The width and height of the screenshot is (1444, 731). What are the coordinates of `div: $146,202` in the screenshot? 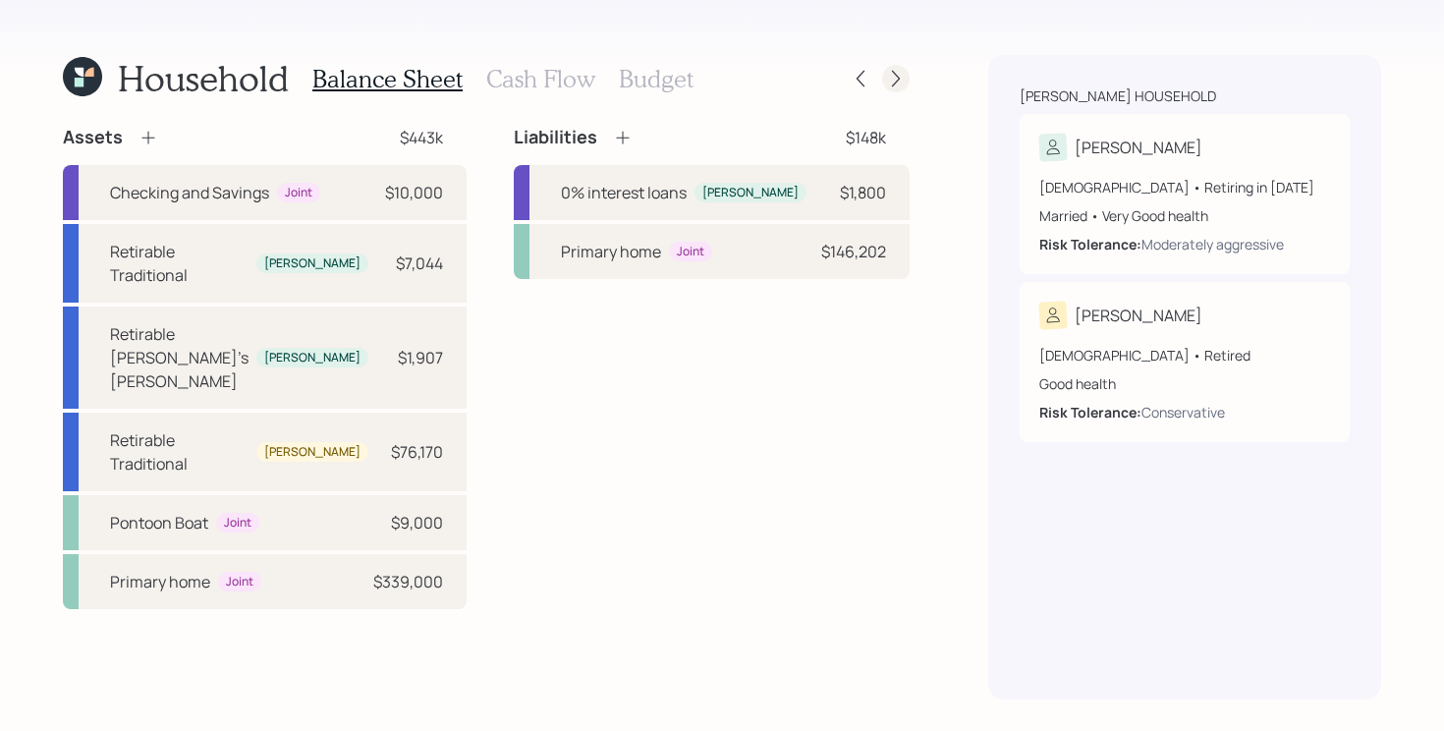 It's located at (853, 251).